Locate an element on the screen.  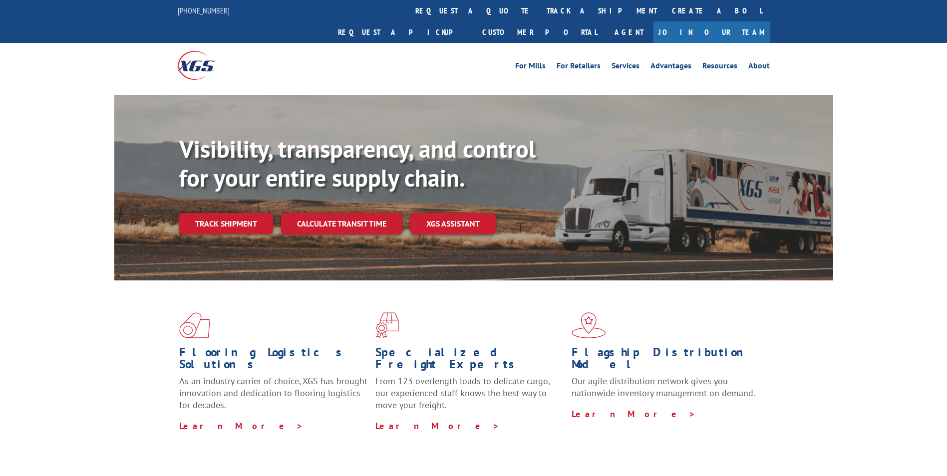
a: Track shipment is located at coordinates (226, 224).